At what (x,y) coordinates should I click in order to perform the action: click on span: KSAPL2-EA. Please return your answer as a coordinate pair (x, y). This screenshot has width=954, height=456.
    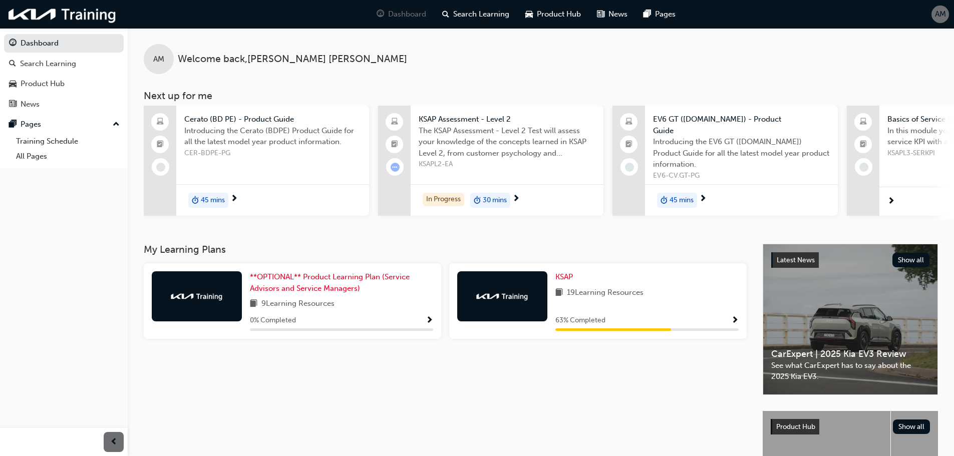
    Looking at the image, I should click on (507, 164).